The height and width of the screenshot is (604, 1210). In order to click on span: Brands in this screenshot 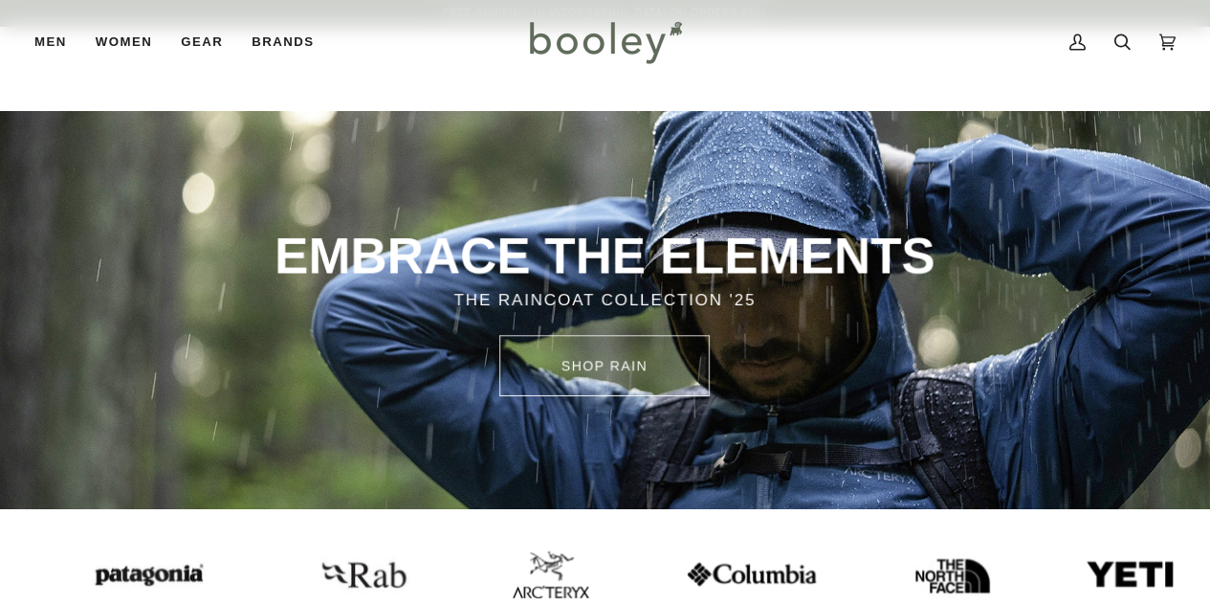, I will do `click(282, 42)`.